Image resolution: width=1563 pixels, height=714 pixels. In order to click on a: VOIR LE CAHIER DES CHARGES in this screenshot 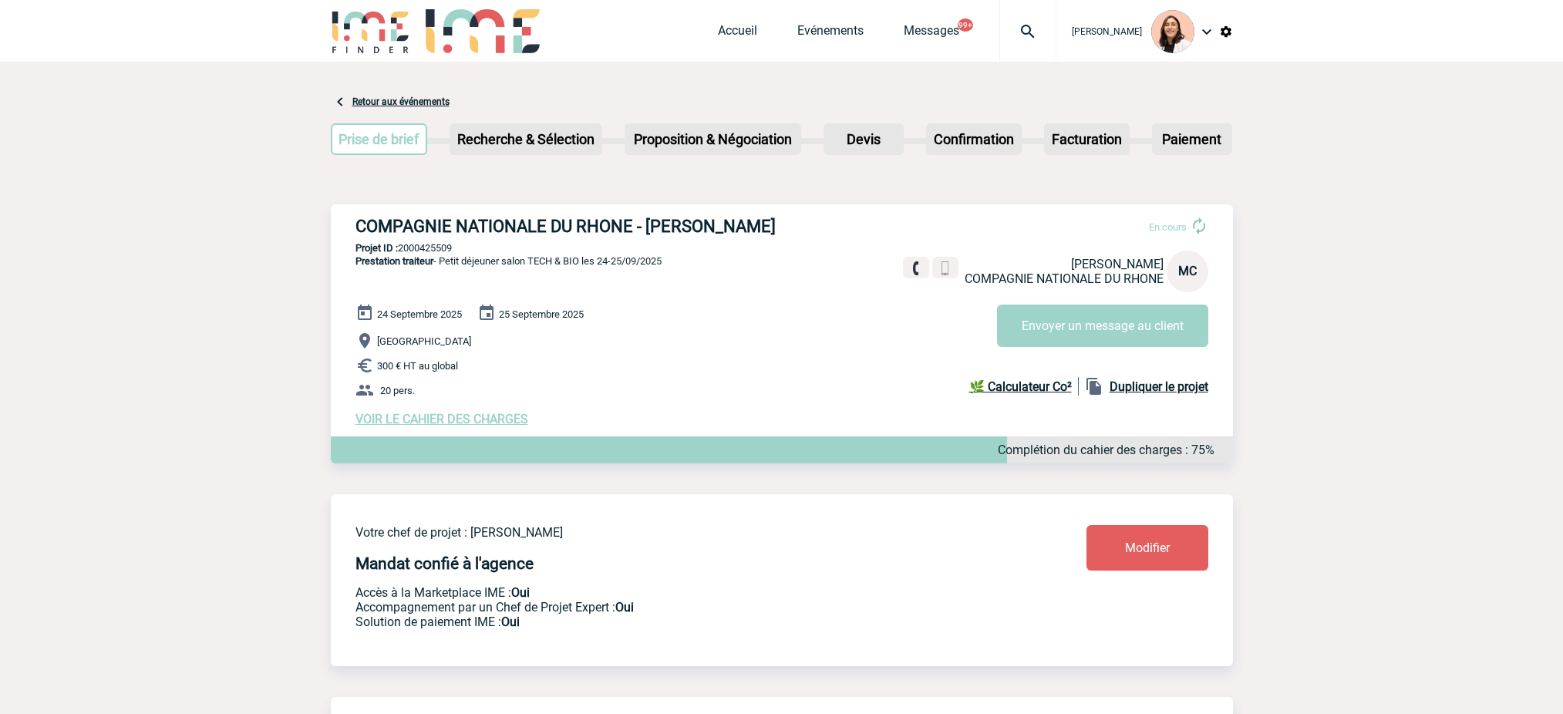, I will do `click(442, 419)`.